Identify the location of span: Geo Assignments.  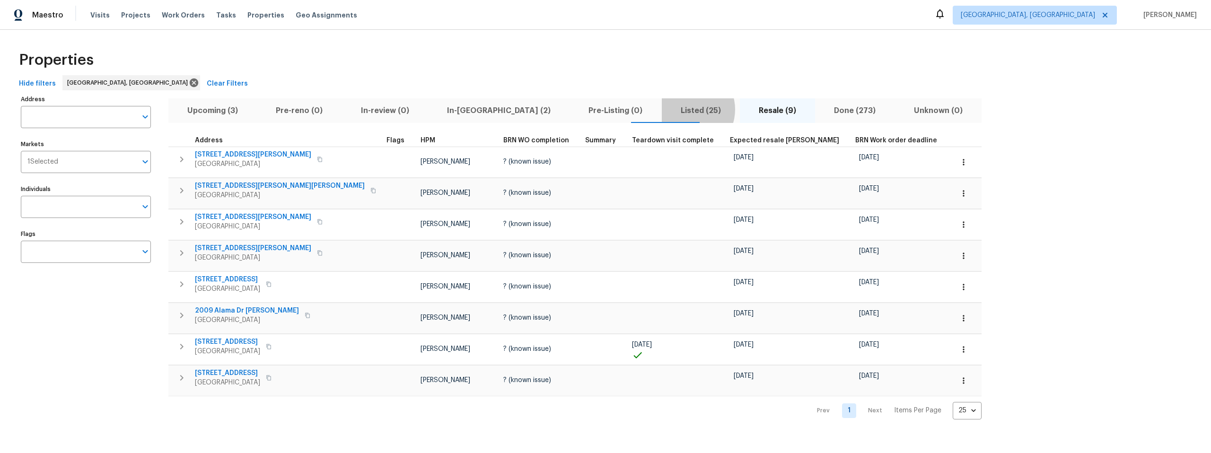
(326, 15).